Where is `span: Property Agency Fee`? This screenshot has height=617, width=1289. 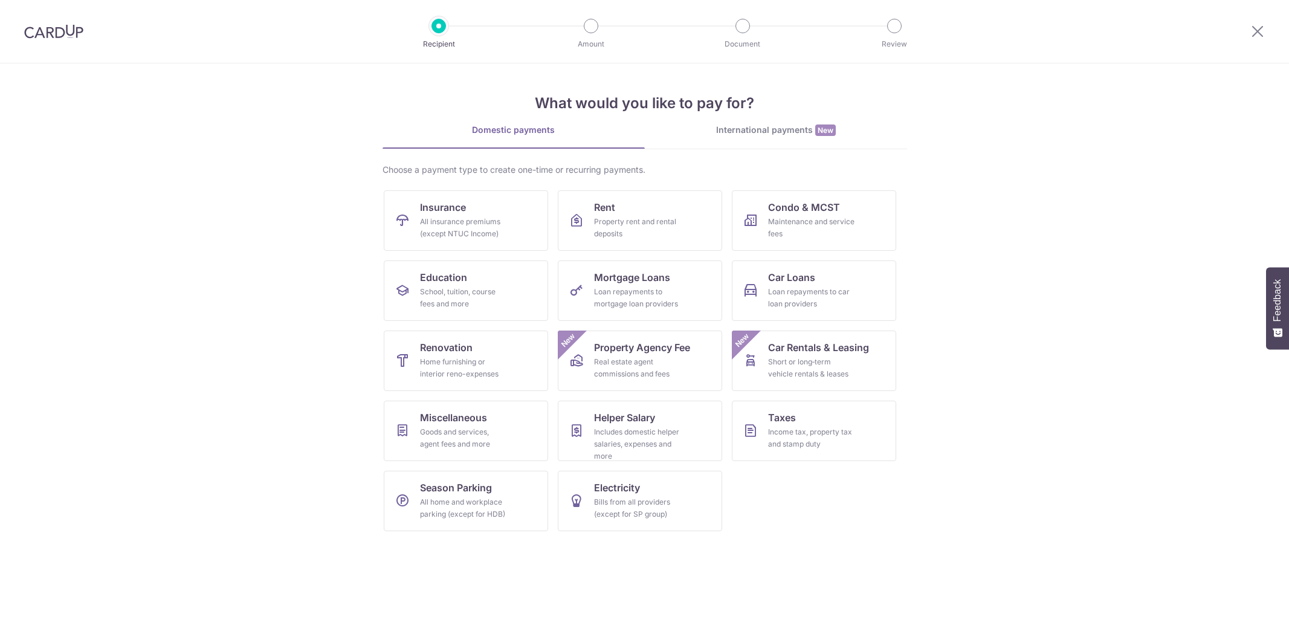
span: Property Agency Fee is located at coordinates (642, 348).